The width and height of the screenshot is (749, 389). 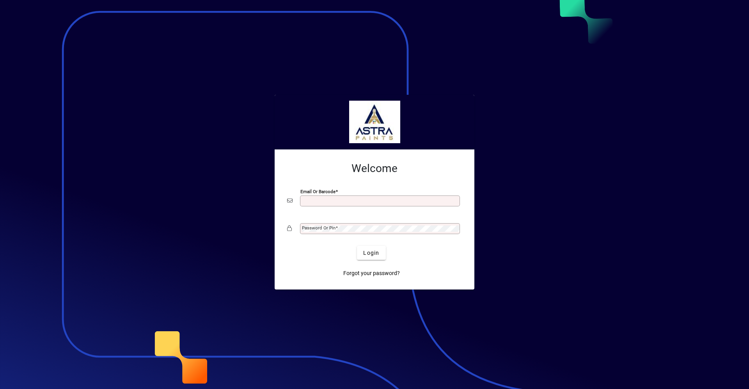 I want to click on a: Forgot your password?, so click(x=371, y=273).